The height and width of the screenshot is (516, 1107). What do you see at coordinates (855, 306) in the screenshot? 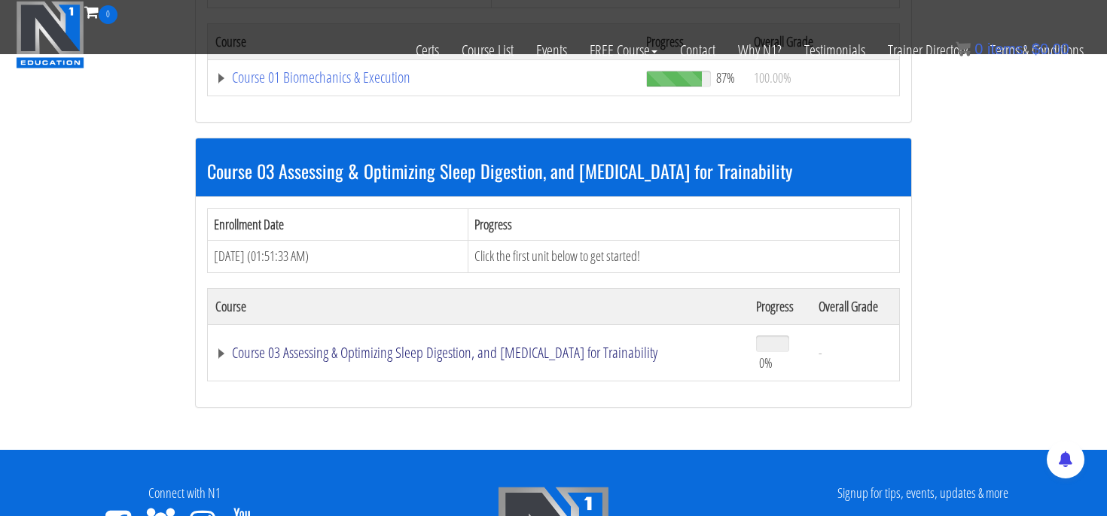
I see `th: Overall Grade` at bounding box center [855, 306].